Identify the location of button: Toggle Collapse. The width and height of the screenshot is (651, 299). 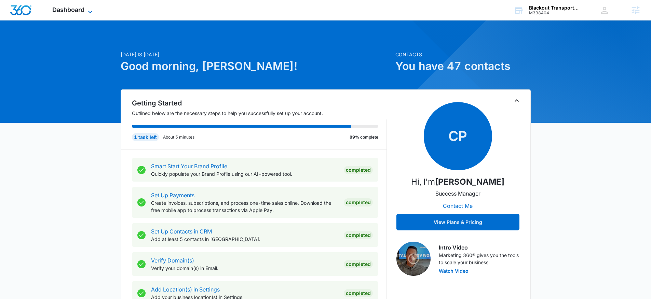
(517, 101).